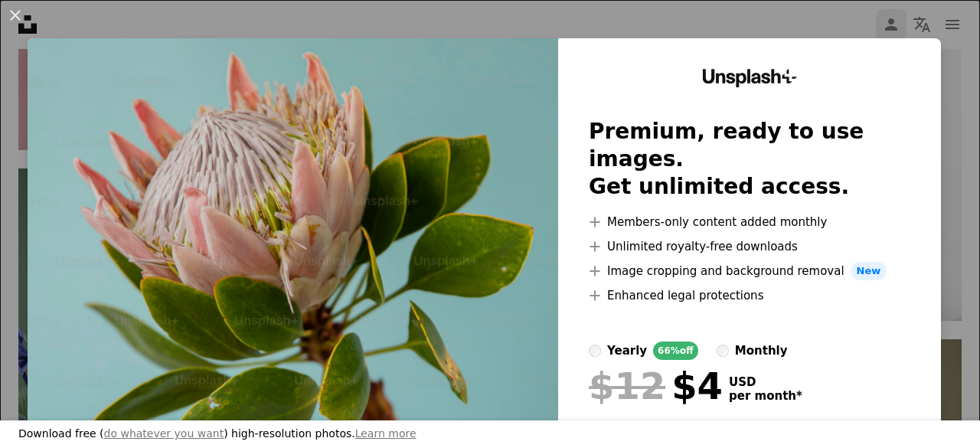 This screenshot has height=448, width=980. Describe the element at coordinates (750, 271) in the screenshot. I see `li: Image cropping and background removal` at that location.